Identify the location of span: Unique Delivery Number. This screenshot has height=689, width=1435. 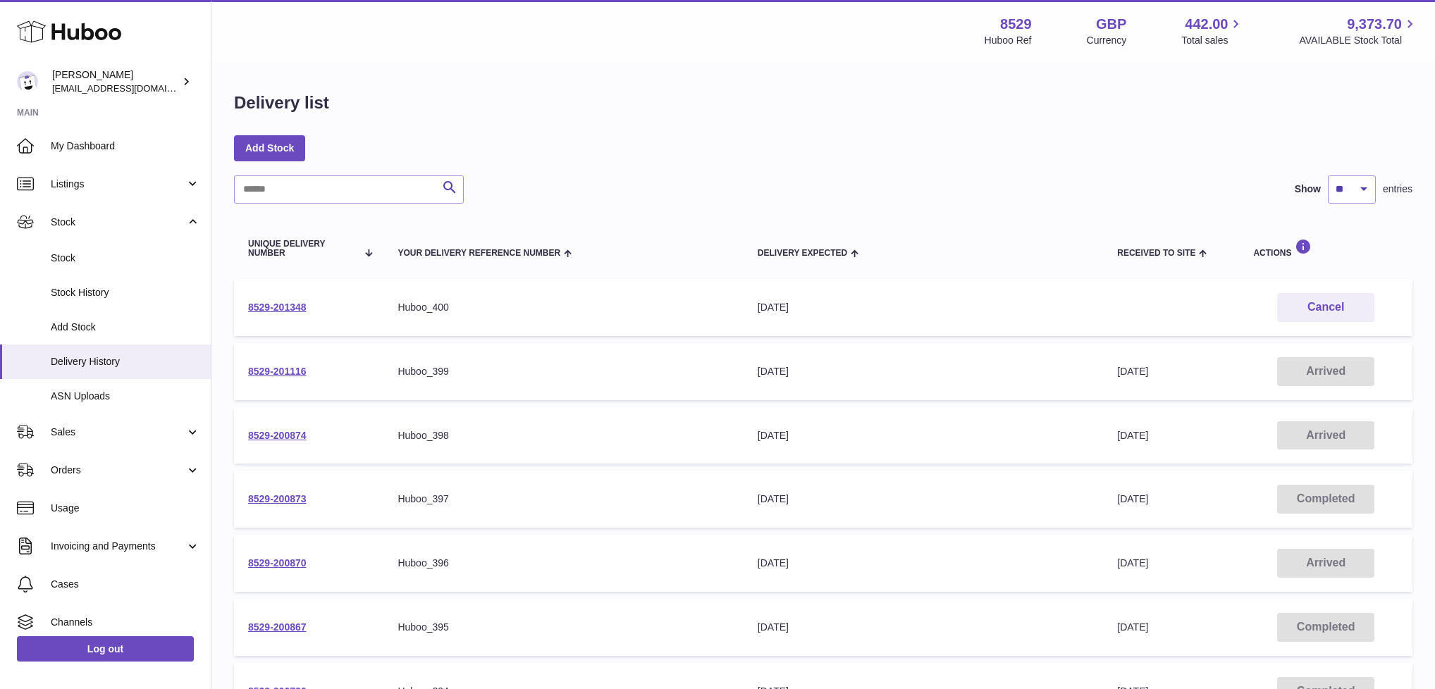
(302, 249).